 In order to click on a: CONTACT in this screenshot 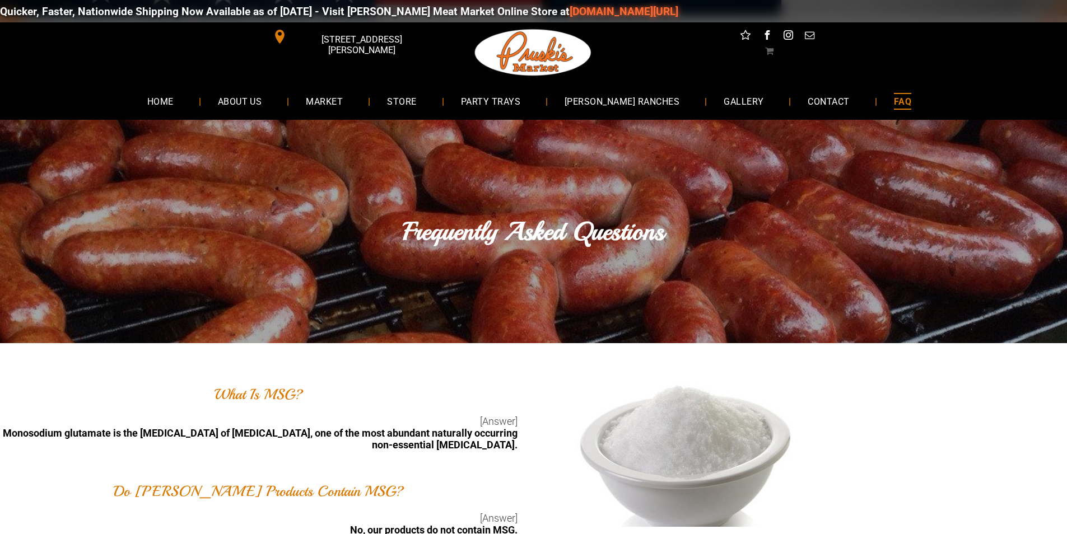, I will do `click(828, 101)`.